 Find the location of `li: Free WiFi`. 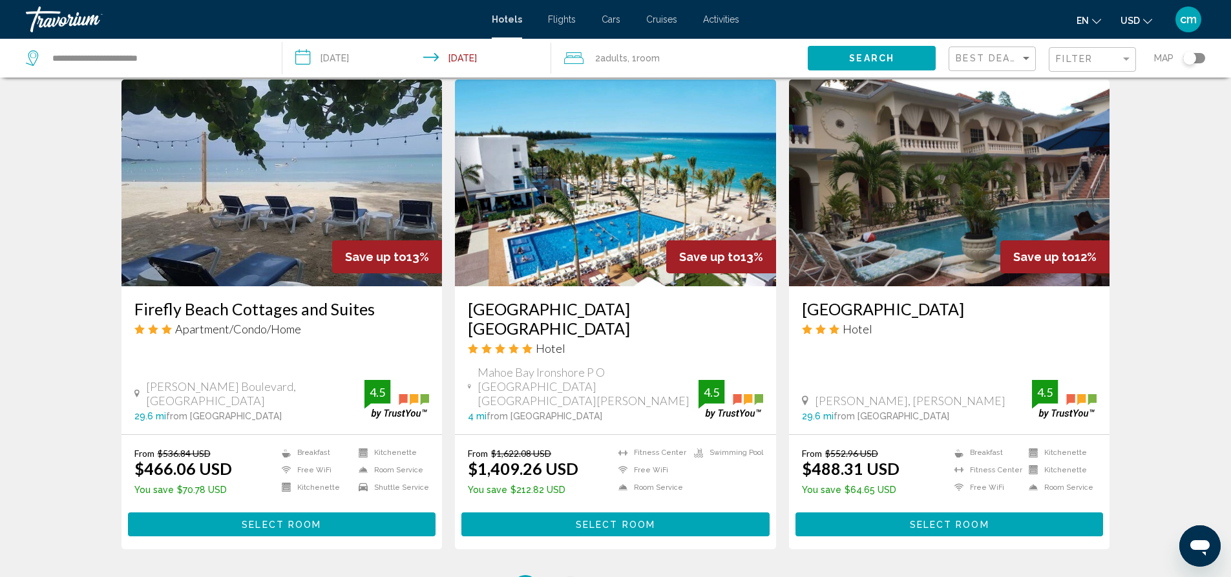

li: Free WiFi is located at coordinates (985, 487).